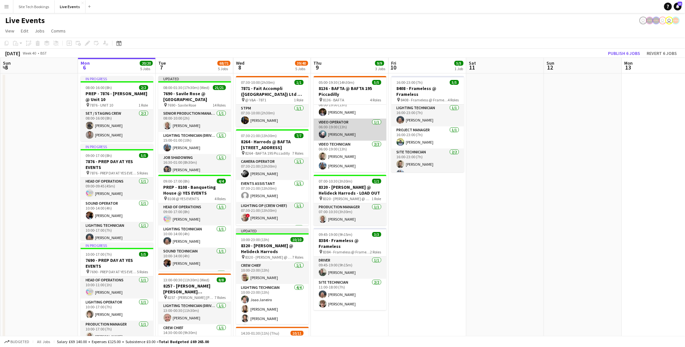 The image size is (685, 347). What do you see at coordinates (10, 31) in the screenshot?
I see `a: View` at bounding box center [10, 31].